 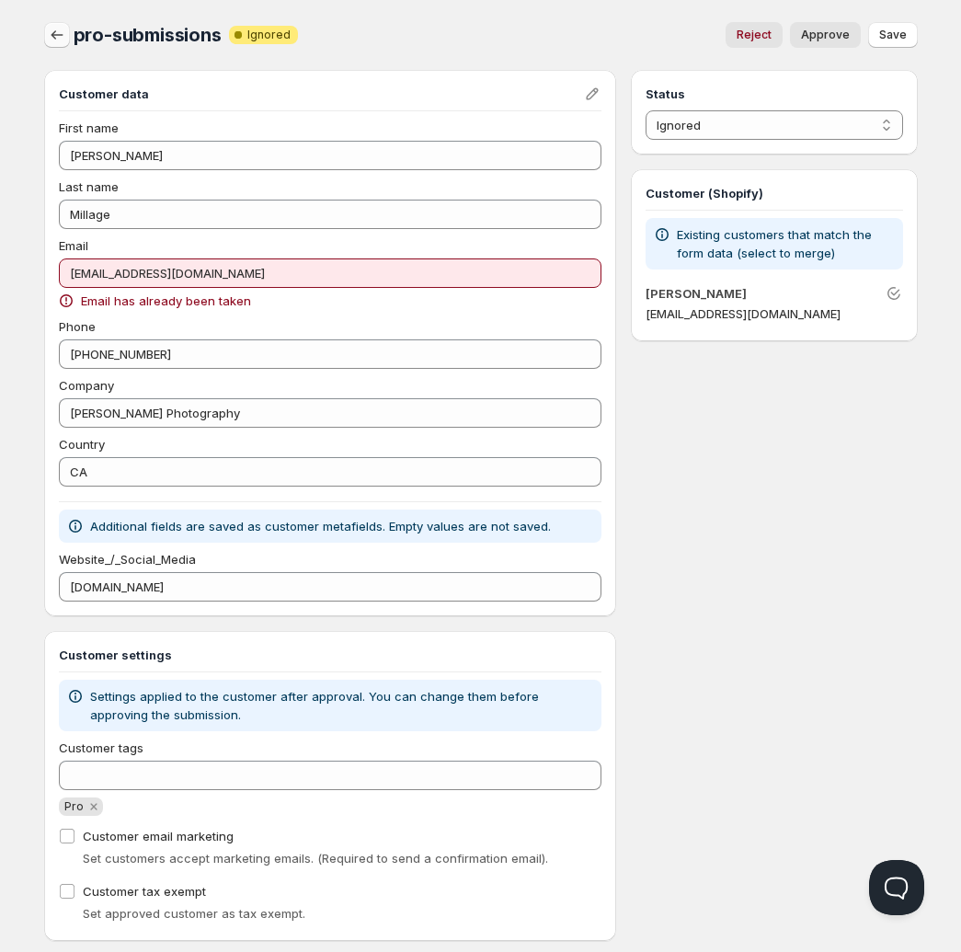 What do you see at coordinates (166, 301) in the screenshot?
I see `span: Email has already been taken` at bounding box center [166, 301].